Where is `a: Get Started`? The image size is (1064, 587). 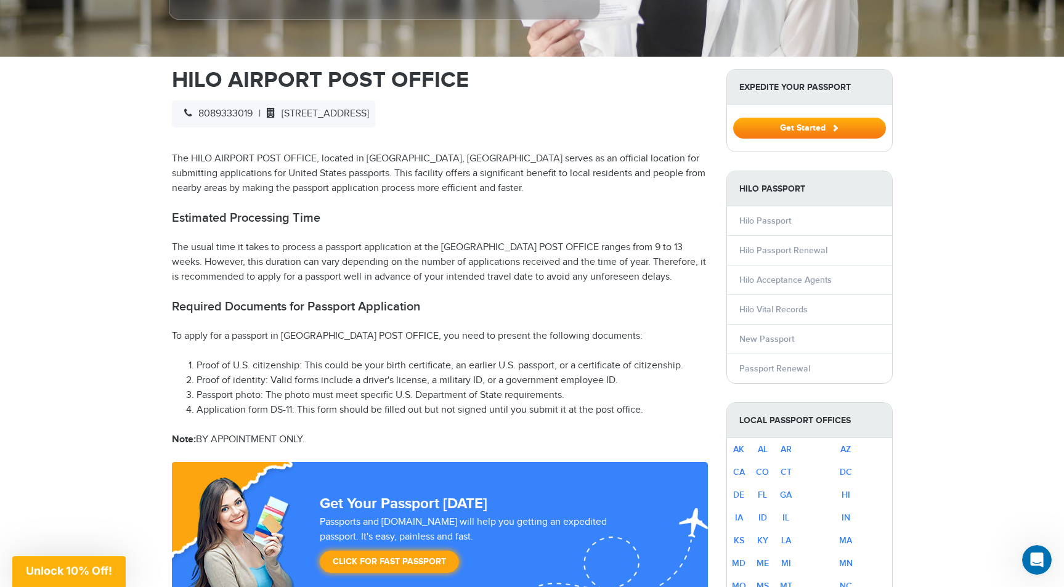 a: Get Started is located at coordinates (809, 127).